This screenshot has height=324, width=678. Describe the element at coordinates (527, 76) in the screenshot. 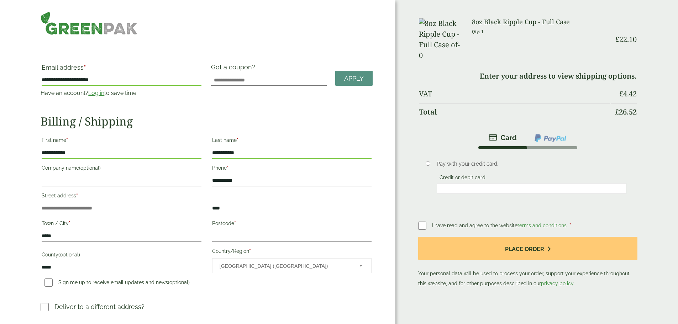

I see `td: Enter your address to view shipping options.` at that location.